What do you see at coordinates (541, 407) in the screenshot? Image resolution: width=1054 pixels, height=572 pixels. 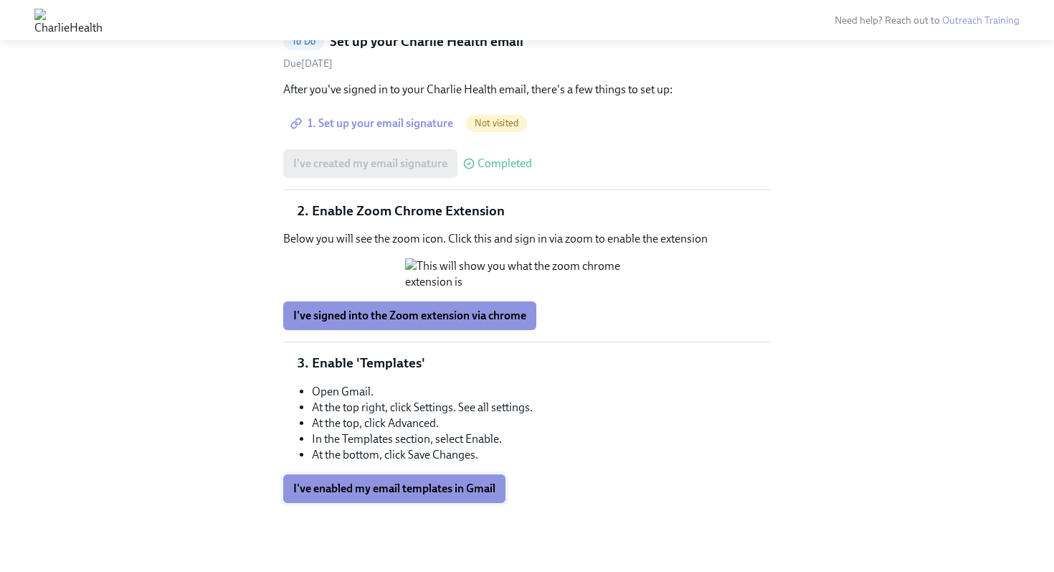 I see `li: At the top right, click Settings. See all settings.` at bounding box center [541, 407].